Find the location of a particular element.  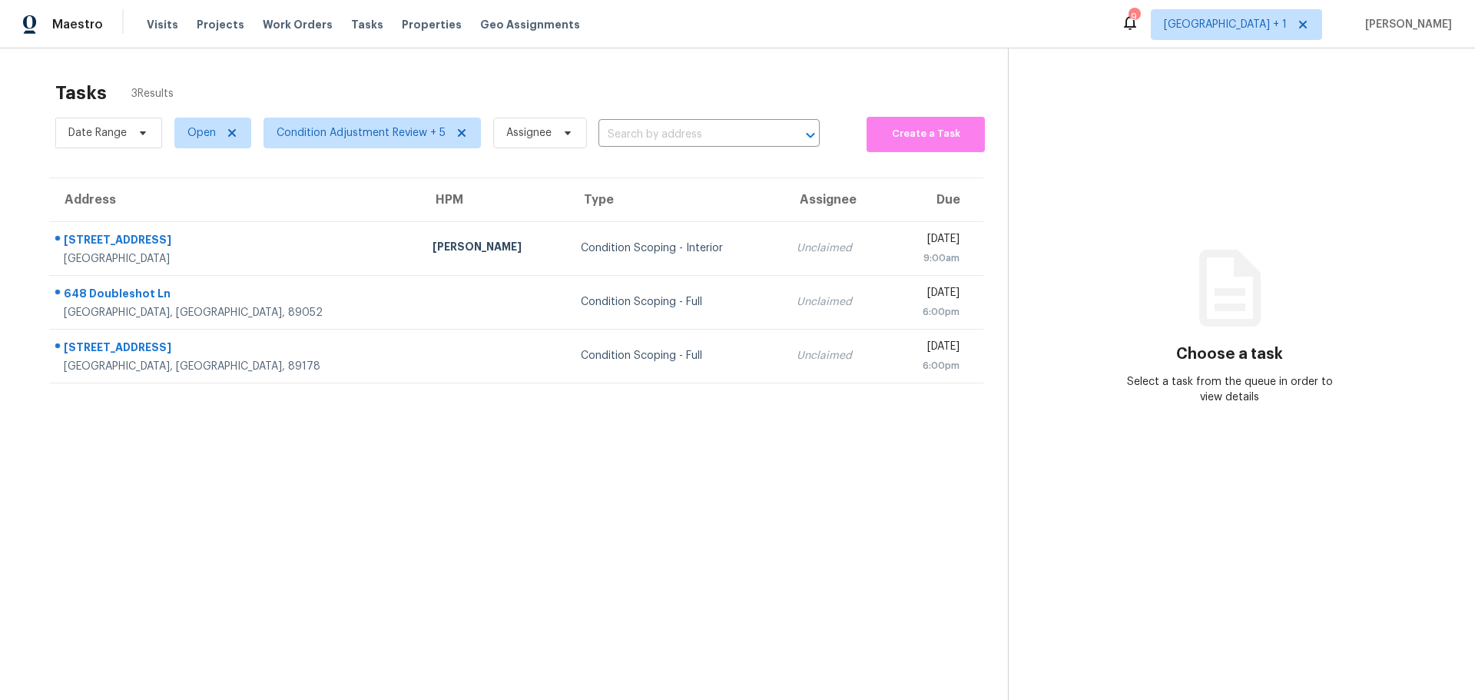

th: Address is located at coordinates (234, 200).